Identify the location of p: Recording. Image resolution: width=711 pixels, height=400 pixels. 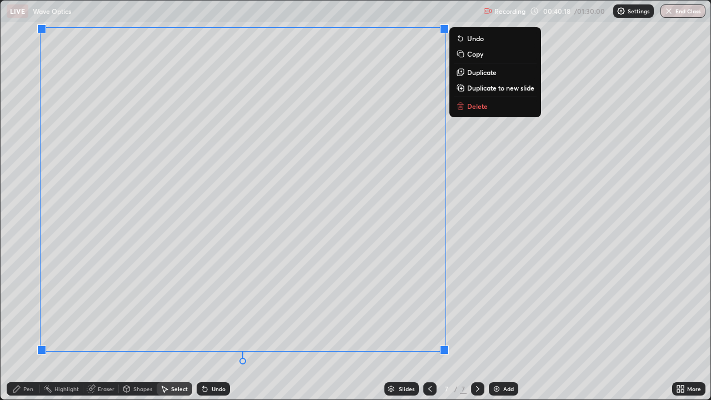
(510, 11).